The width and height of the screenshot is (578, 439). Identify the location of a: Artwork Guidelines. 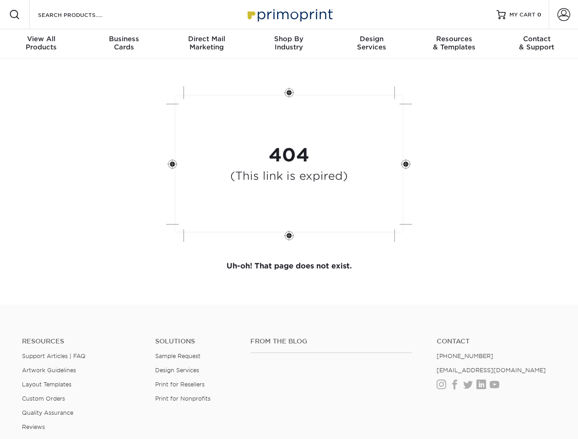
(49, 370).